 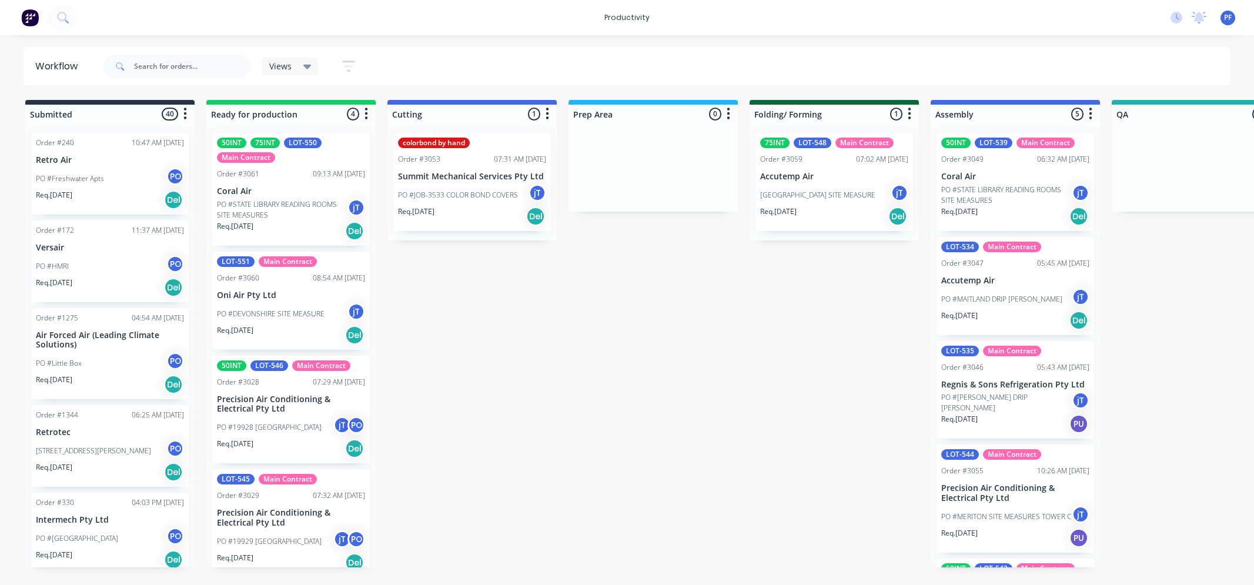 What do you see at coordinates (458, 195) in the screenshot?
I see `p: PO #JOB-3533 COLOR BOND COVERS` at bounding box center [458, 195].